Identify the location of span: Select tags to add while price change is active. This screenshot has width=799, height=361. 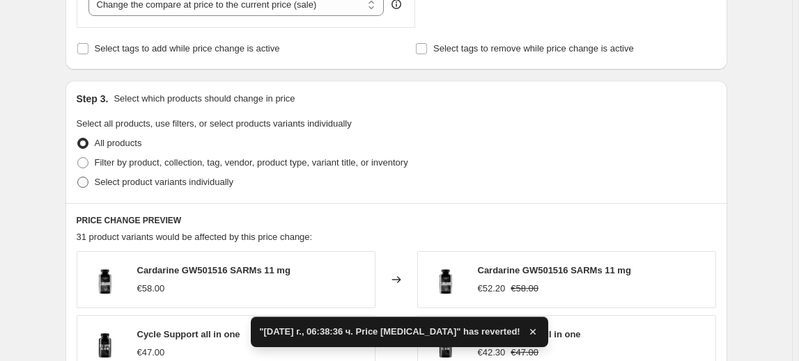
(187, 48).